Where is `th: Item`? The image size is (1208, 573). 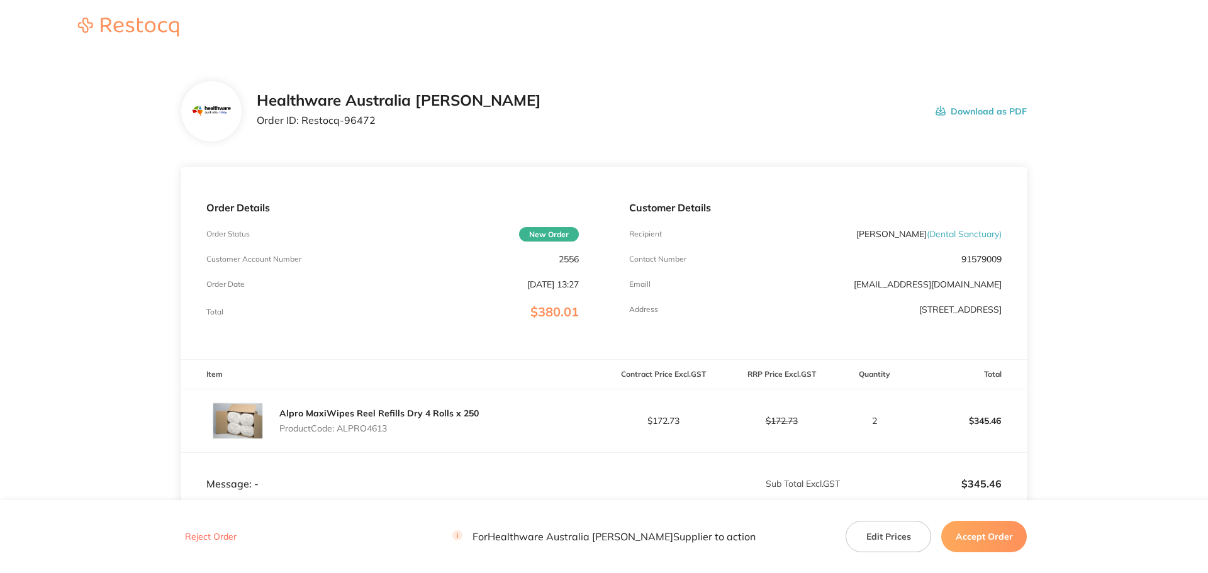
th: Item is located at coordinates (392, 374).